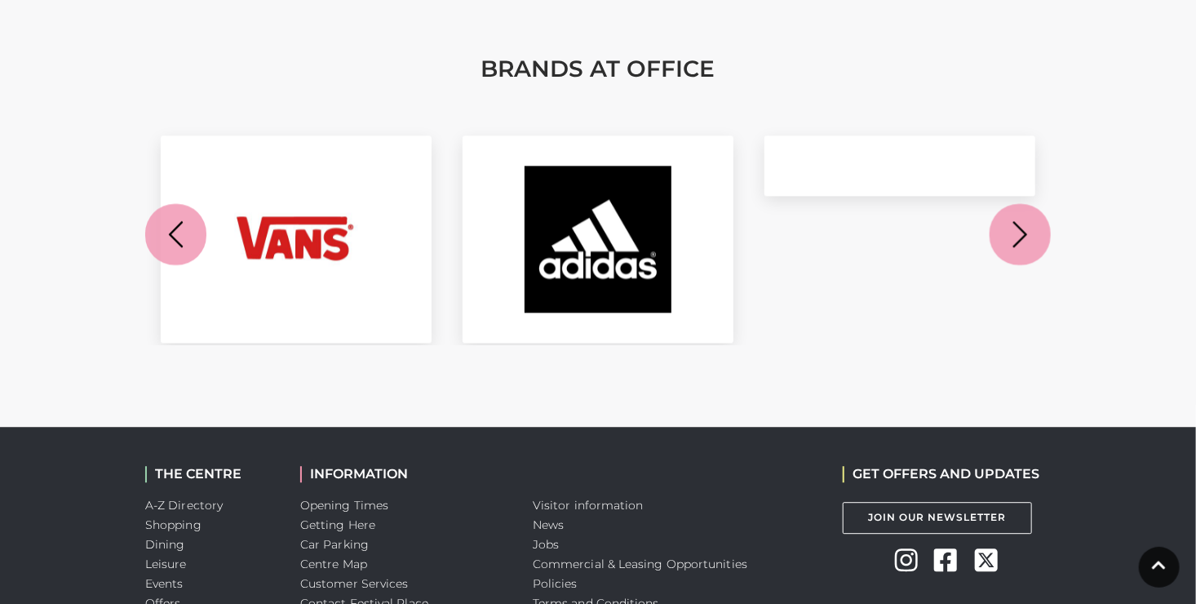 This screenshot has width=1196, height=604. I want to click on a: Events, so click(164, 583).